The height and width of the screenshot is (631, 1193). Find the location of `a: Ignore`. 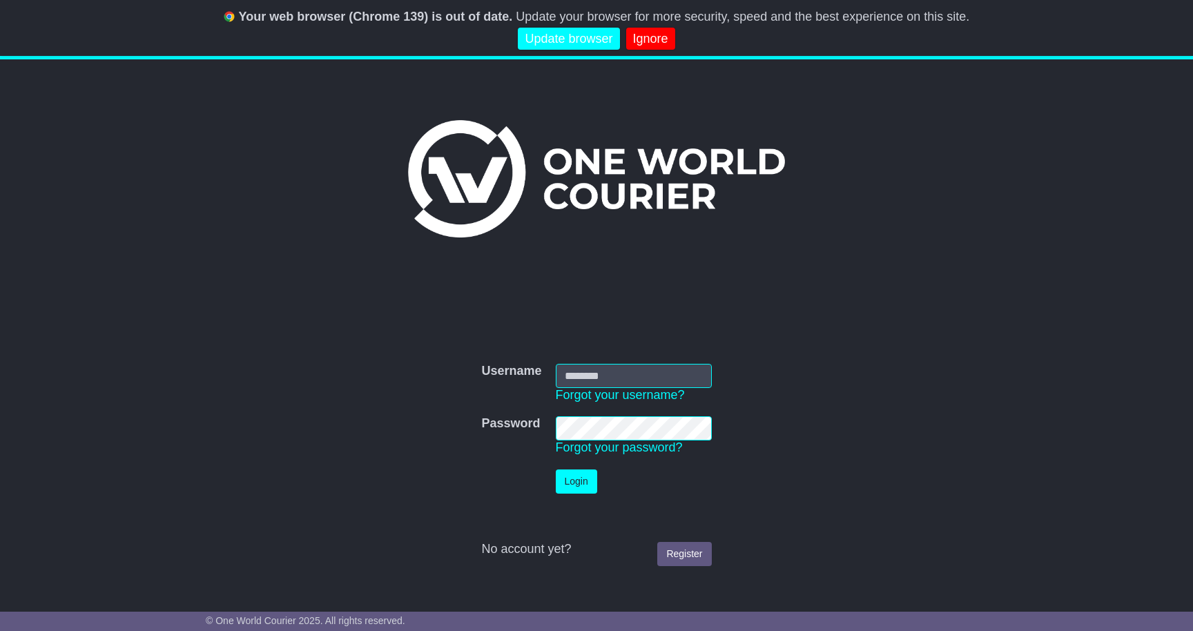

a: Ignore is located at coordinates (651, 39).